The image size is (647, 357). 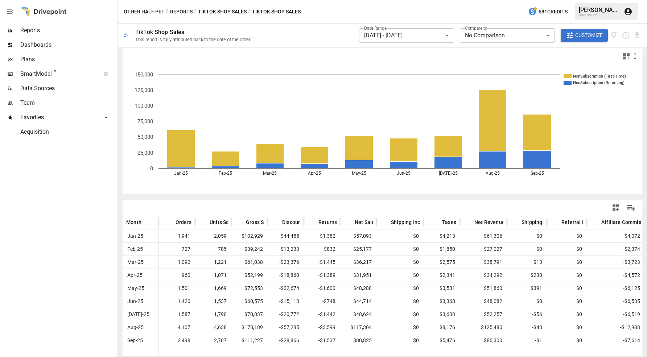 I want to click on button: Reports, so click(x=181, y=12).